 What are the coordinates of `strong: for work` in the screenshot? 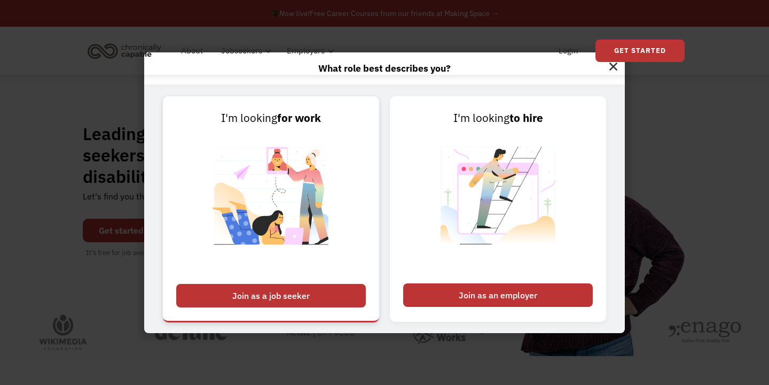 It's located at (299, 118).